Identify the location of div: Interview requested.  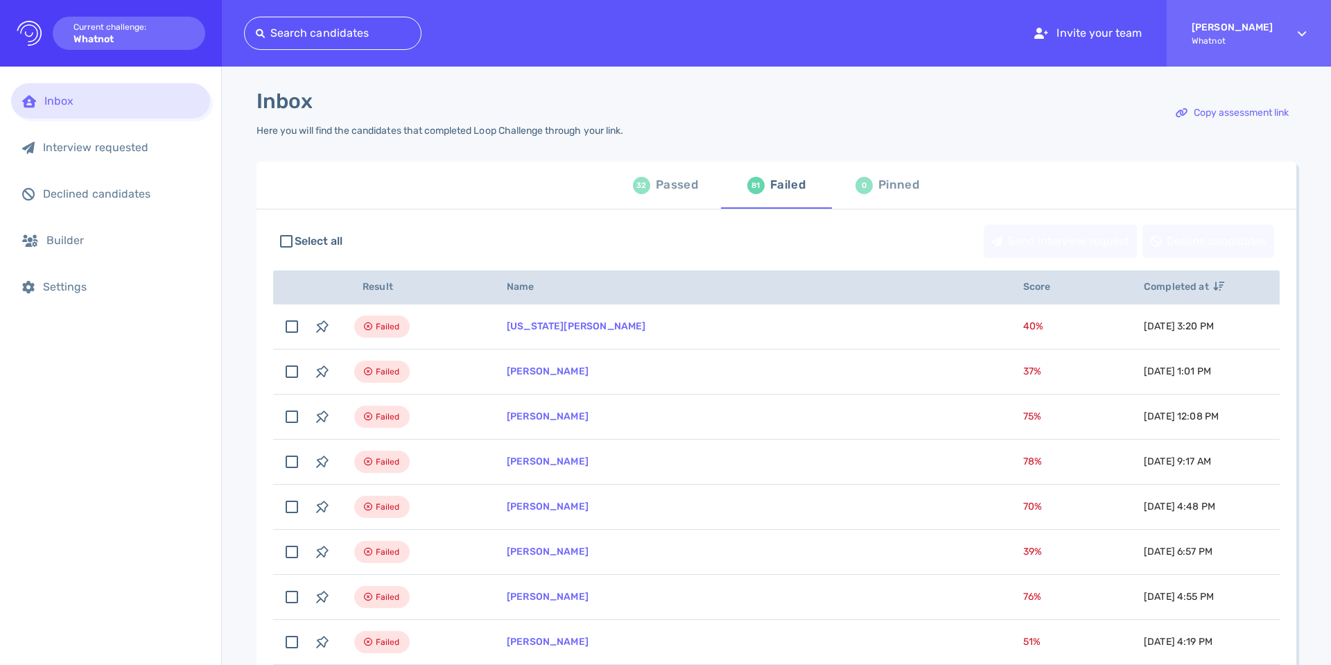
(121, 147).